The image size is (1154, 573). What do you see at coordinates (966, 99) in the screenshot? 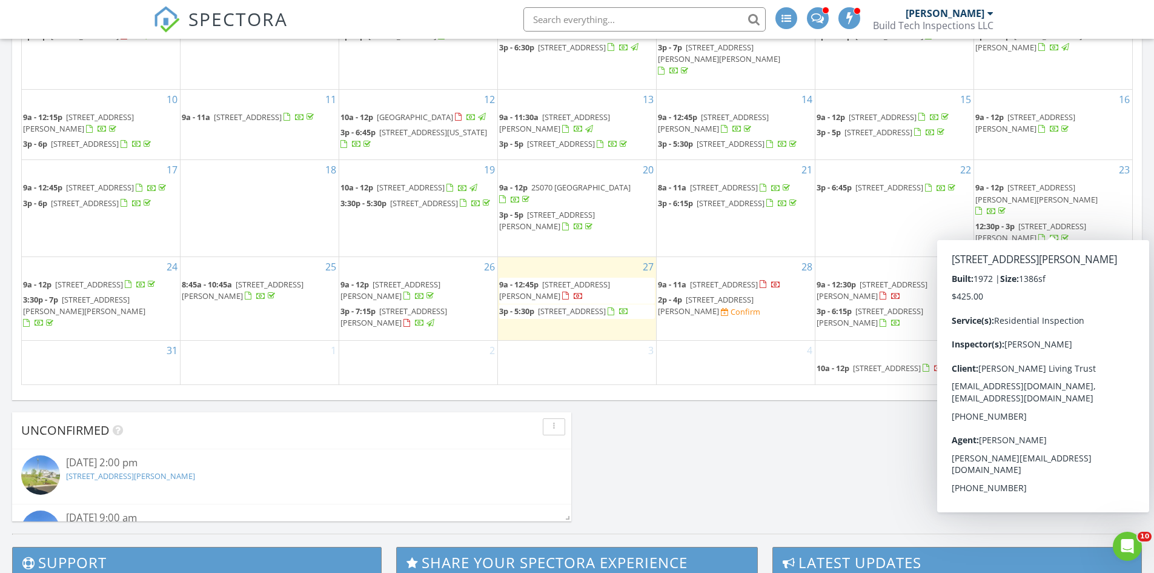
I see `a: Go to August 15, 2025` at bounding box center [966, 99].